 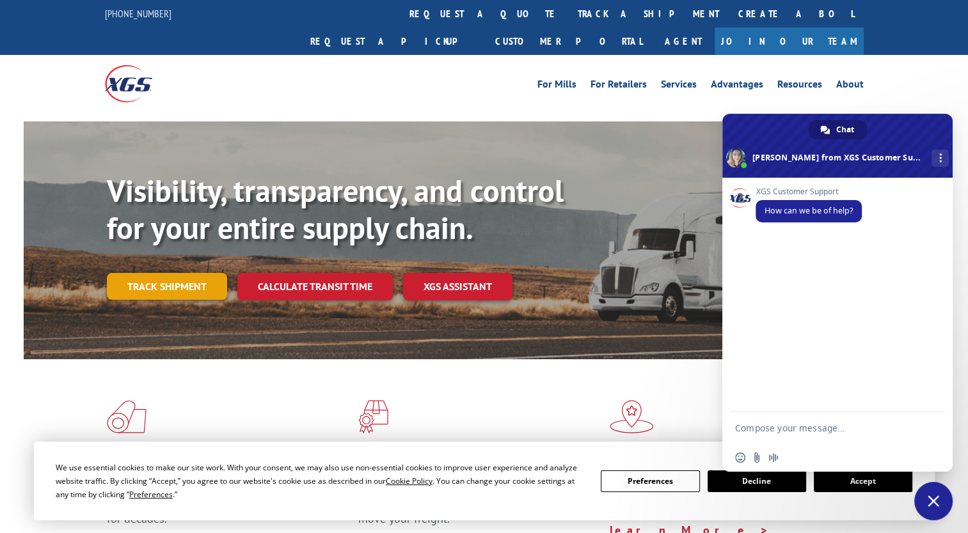 I want to click on button: Preferences, so click(x=650, y=482).